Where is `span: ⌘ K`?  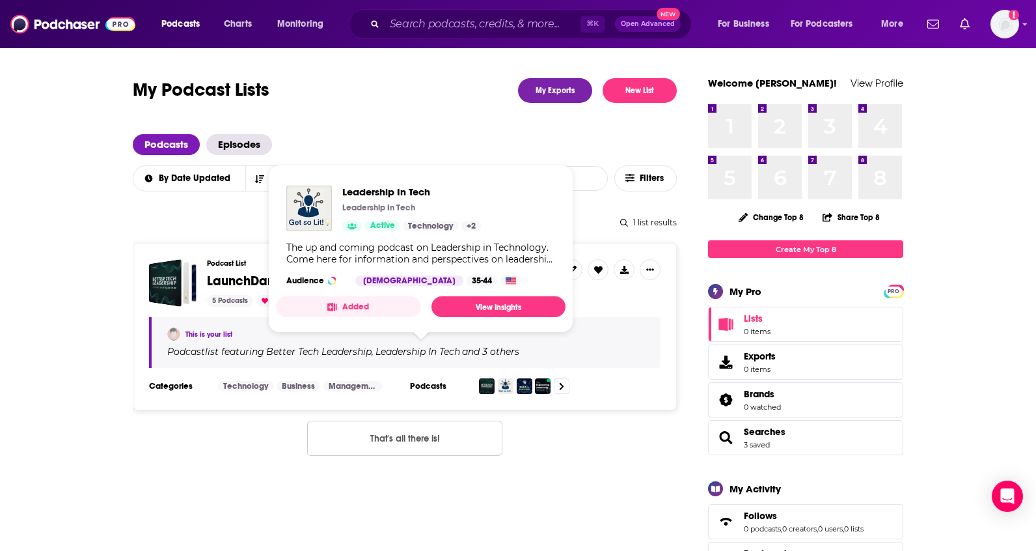 span: ⌘ K is located at coordinates (592, 24).